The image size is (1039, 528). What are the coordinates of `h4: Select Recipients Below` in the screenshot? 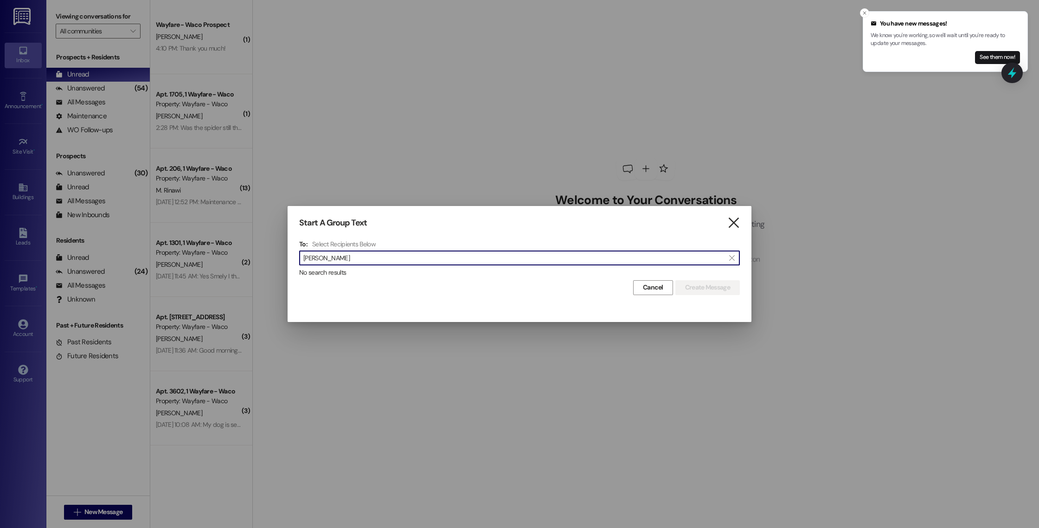 It's located at (344, 244).